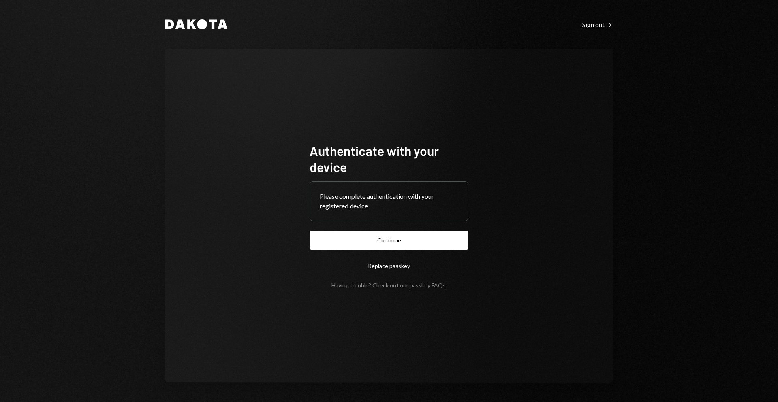 This screenshot has height=402, width=778. I want to click on h1: Authenticate with your device, so click(389, 159).